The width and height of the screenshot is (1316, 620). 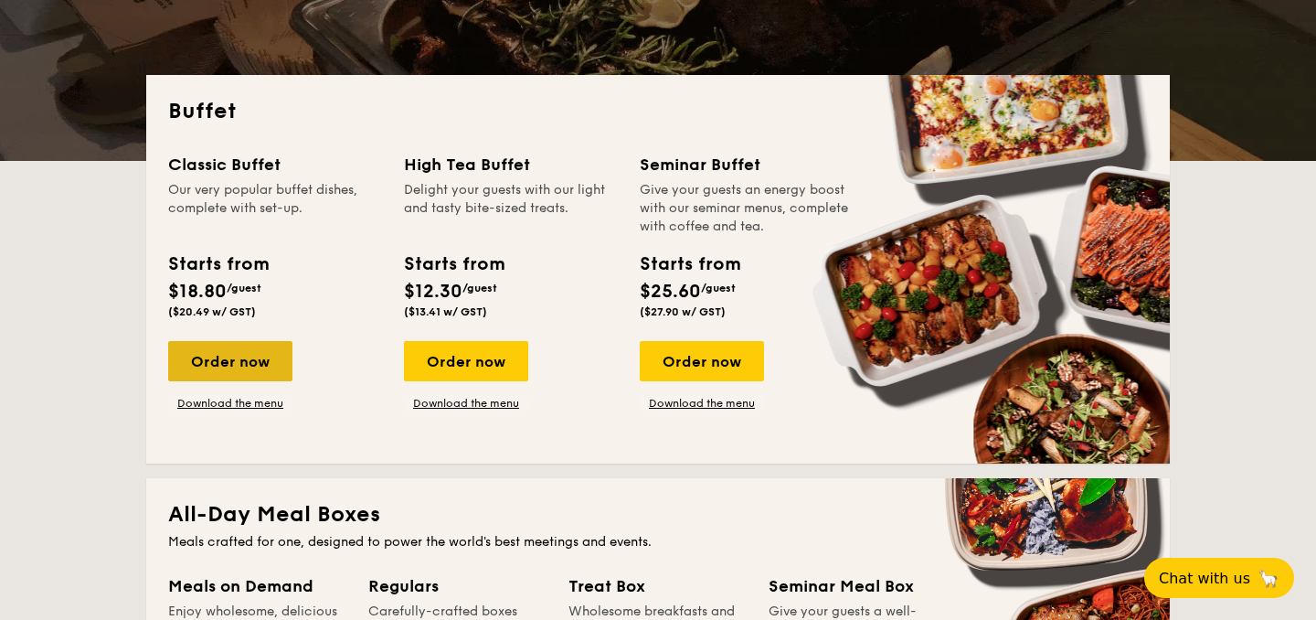 What do you see at coordinates (747, 208) in the screenshot?
I see `div: Give your guests an energy boost with our seminar menus, complete with coffee and tea.` at bounding box center [747, 208].